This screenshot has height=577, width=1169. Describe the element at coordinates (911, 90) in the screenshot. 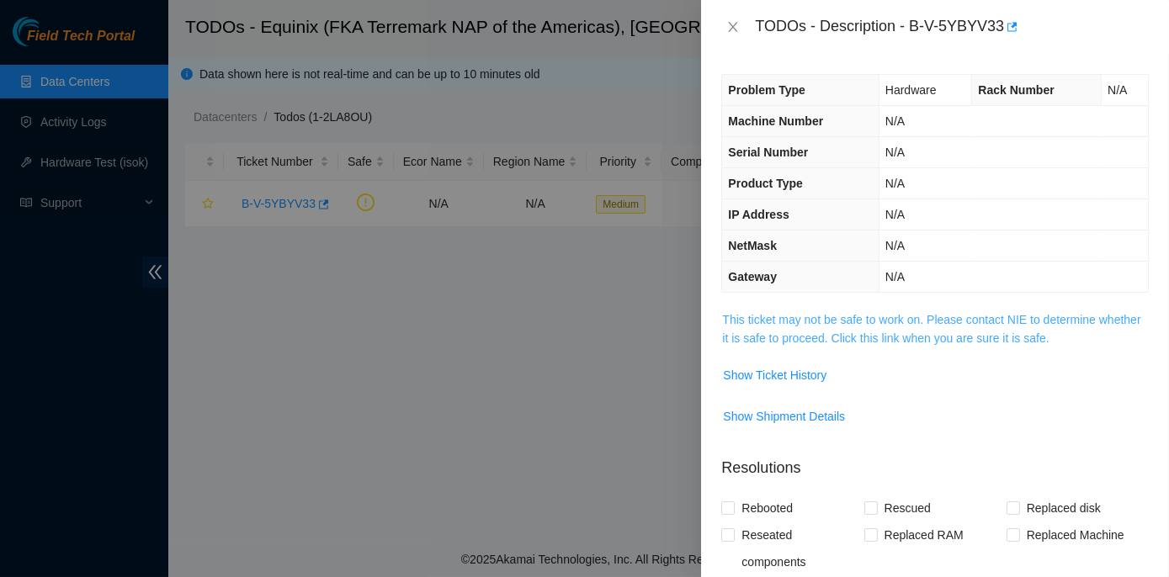

I see `span: Hardware` at that location.